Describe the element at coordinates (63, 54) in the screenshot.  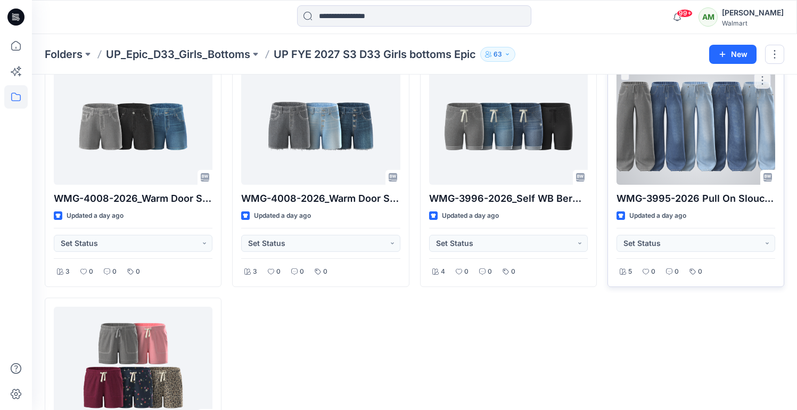
I see `a: Folders` at that location.